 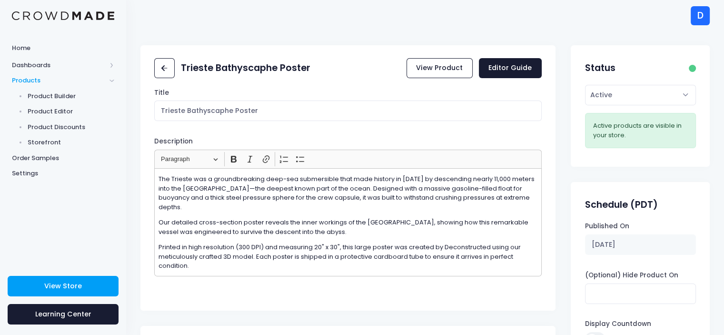 I want to click on span: Product Builder, so click(x=71, y=96).